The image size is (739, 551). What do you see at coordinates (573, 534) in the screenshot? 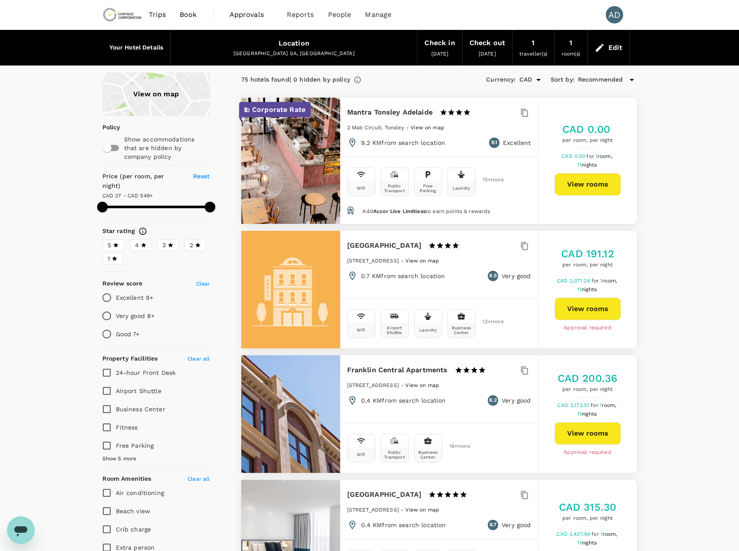
I see `span: CAD 3,437.94` at bounding box center [573, 534].